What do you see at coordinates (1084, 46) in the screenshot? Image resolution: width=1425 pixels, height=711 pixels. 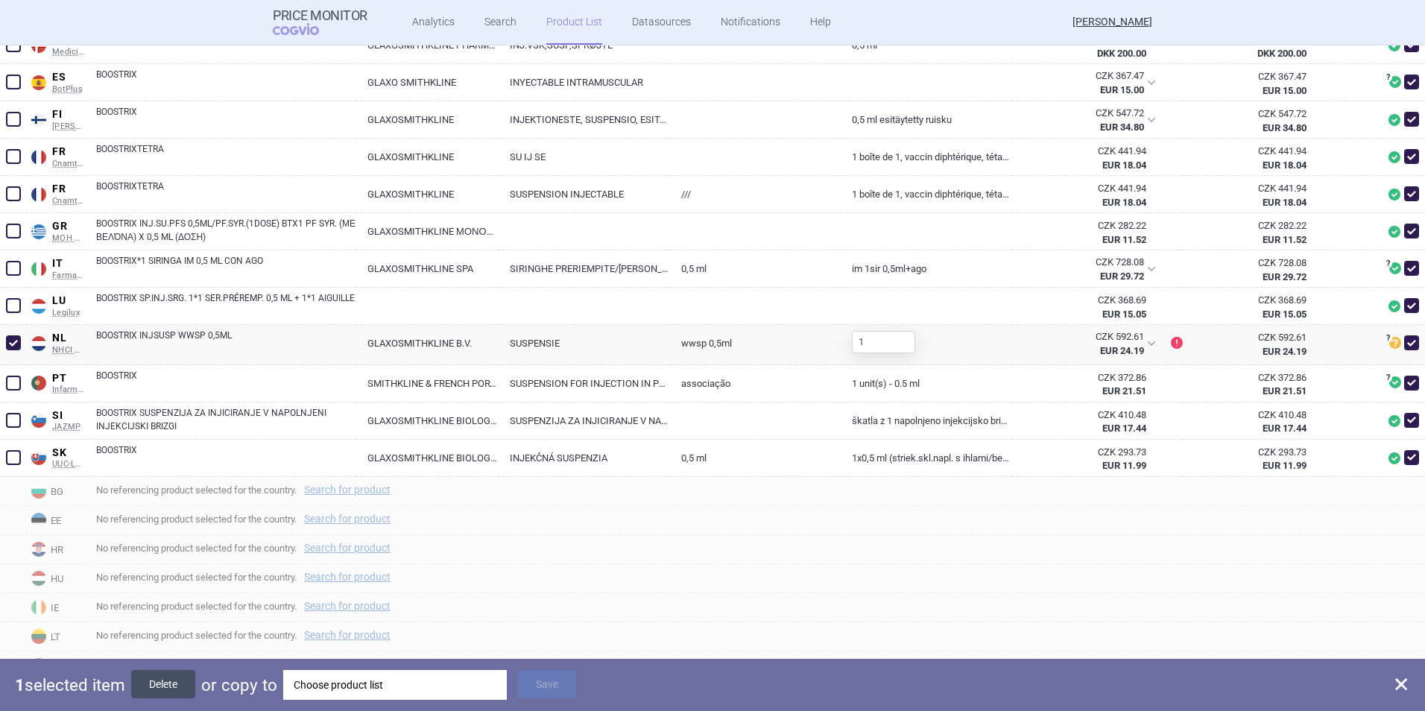 I see `abbr: SP-CAU-010 Dánsko` at bounding box center [1084, 46].